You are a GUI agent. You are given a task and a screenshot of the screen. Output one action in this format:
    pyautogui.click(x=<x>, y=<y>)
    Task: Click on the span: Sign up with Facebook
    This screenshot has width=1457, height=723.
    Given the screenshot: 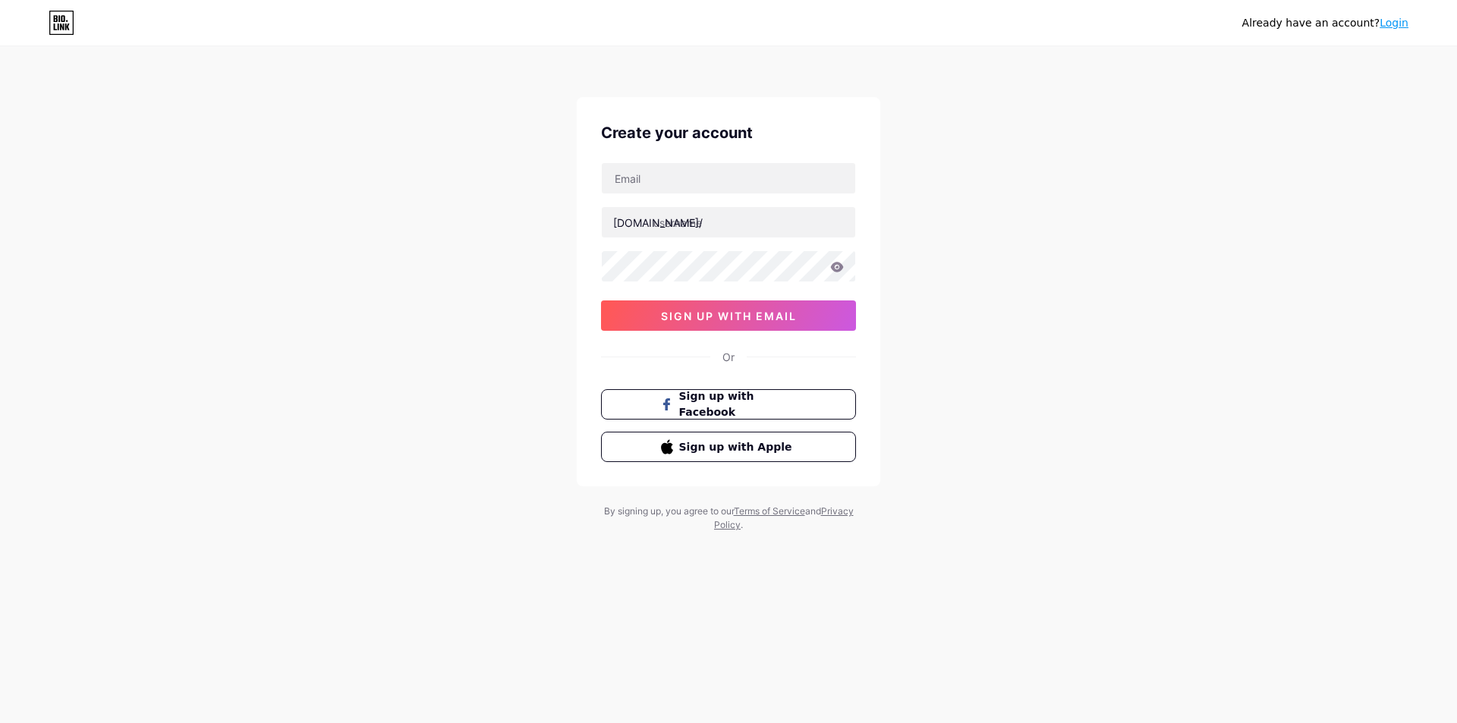 What is the action you would take?
    pyautogui.click(x=737, y=404)
    